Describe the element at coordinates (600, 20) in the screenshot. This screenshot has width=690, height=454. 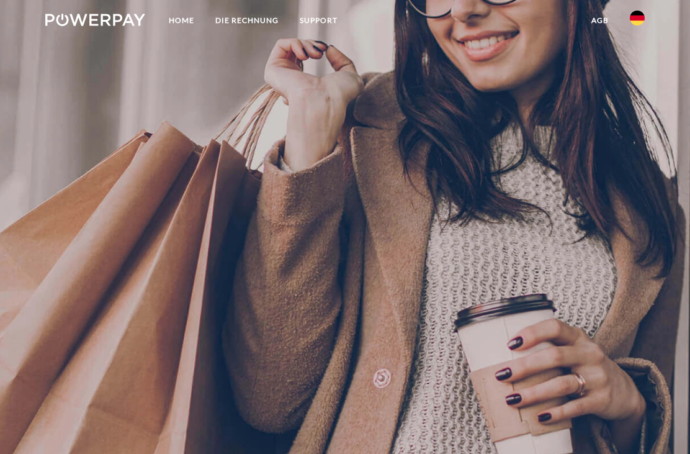
I see `a: agb` at that location.